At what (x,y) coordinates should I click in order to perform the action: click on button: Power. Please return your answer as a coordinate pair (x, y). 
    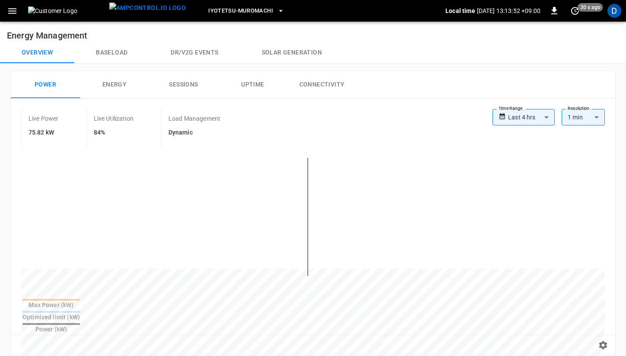
    Looking at the image, I should click on (45, 85).